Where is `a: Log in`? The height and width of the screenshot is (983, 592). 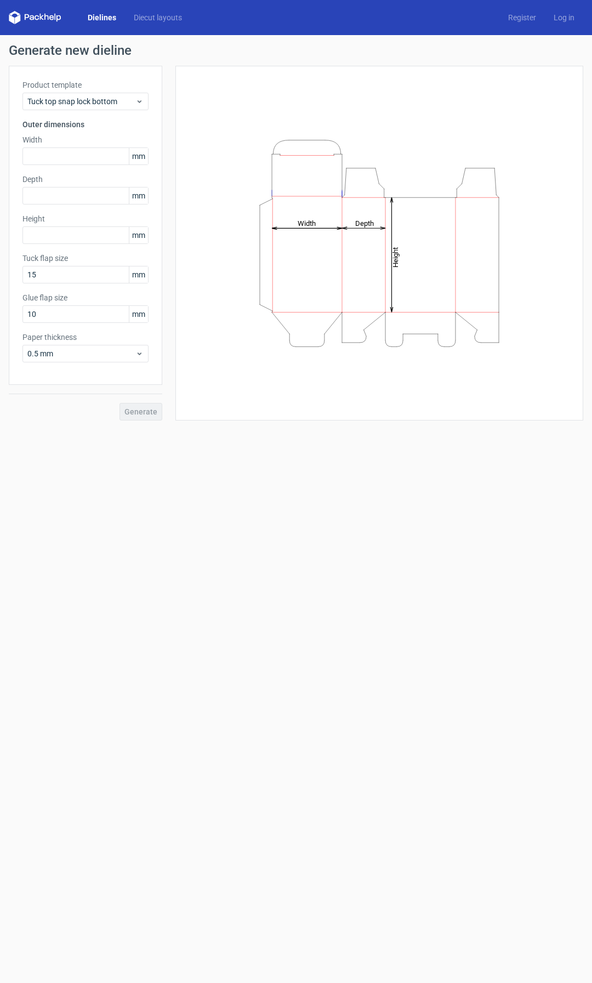
a: Log in is located at coordinates (564, 18).